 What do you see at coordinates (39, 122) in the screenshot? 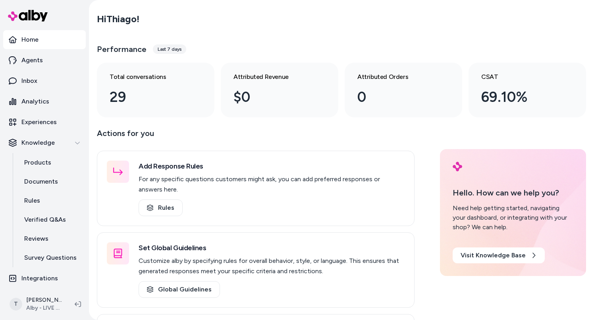
I see `p: Experiences` at bounding box center [39, 122].